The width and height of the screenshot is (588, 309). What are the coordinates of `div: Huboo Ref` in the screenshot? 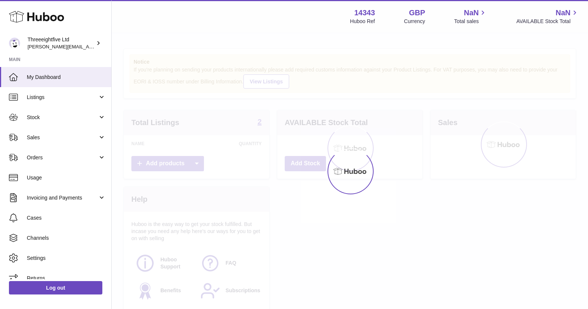 It's located at (363, 21).